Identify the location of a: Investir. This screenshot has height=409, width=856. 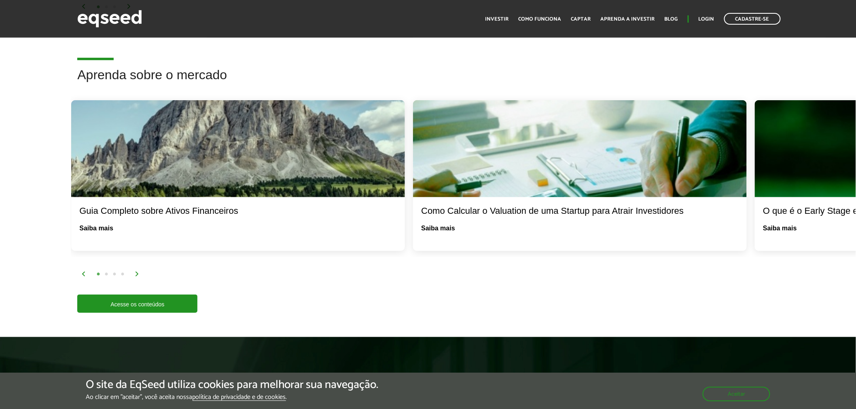
(497, 19).